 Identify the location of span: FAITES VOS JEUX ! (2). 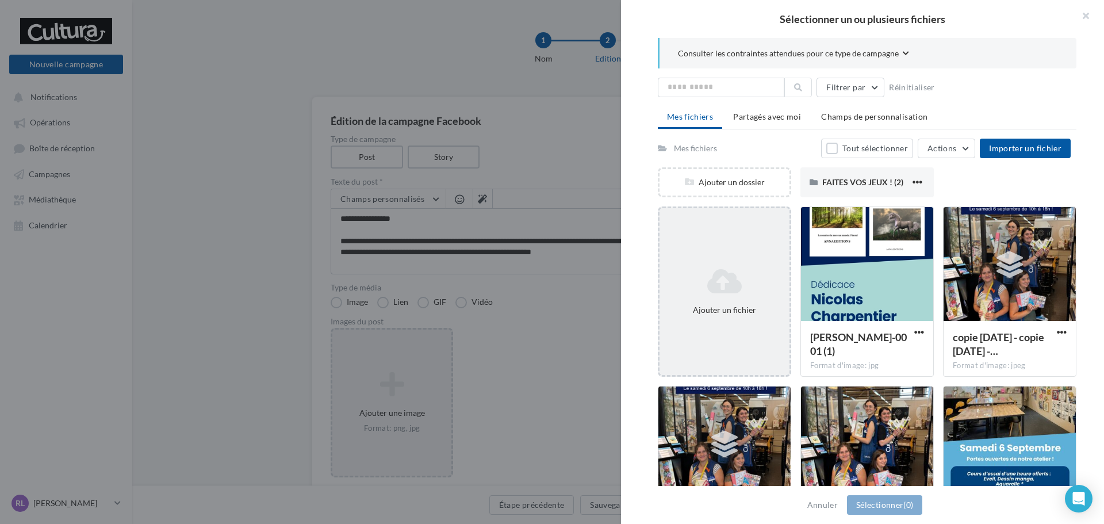
(863, 182).